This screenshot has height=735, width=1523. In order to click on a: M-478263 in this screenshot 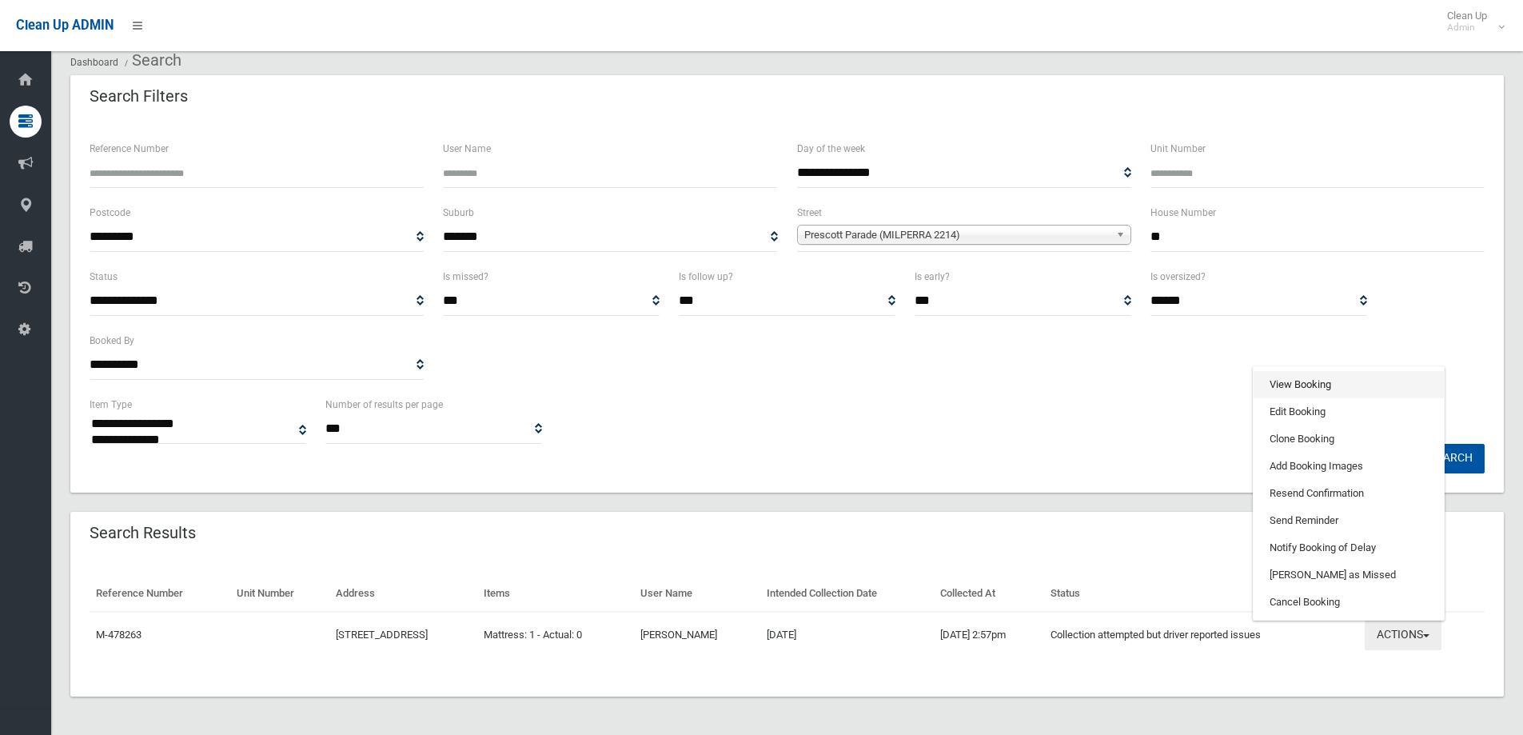, I will do `click(118, 634)`.